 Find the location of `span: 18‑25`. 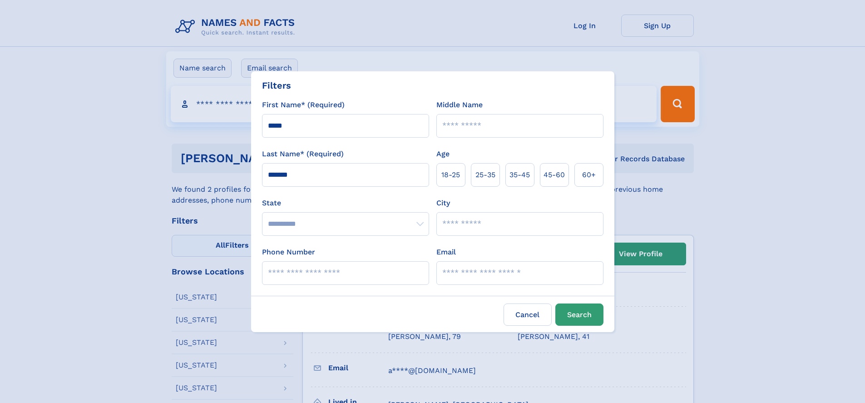

span: 18‑25 is located at coordinates (450, 175).